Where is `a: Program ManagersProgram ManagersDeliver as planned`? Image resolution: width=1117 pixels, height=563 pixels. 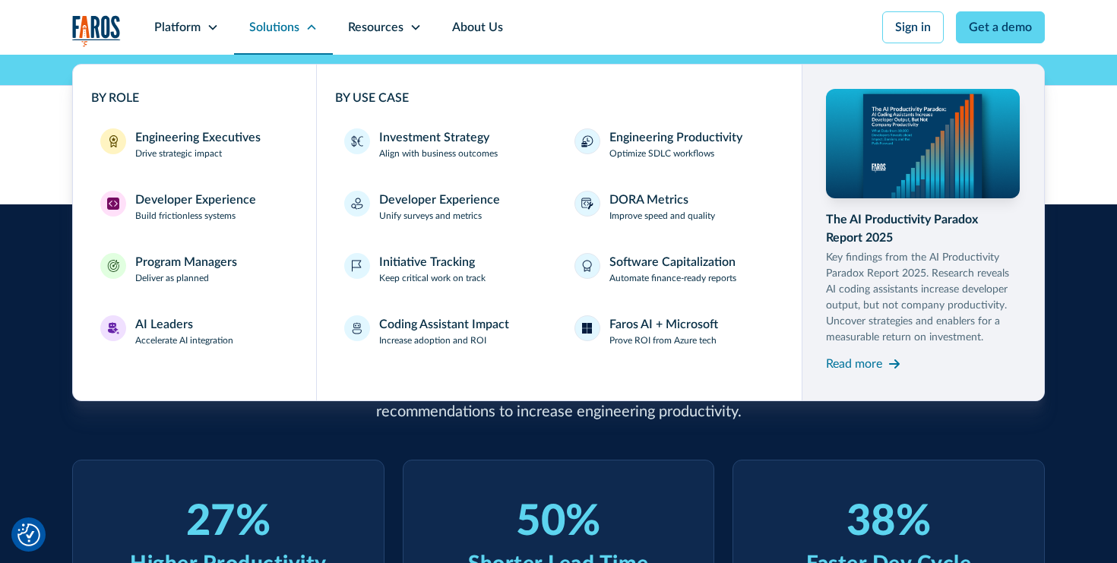 a: Program ManagersProgram ManagersDeliver as planned is located at coordinates (194, 269).